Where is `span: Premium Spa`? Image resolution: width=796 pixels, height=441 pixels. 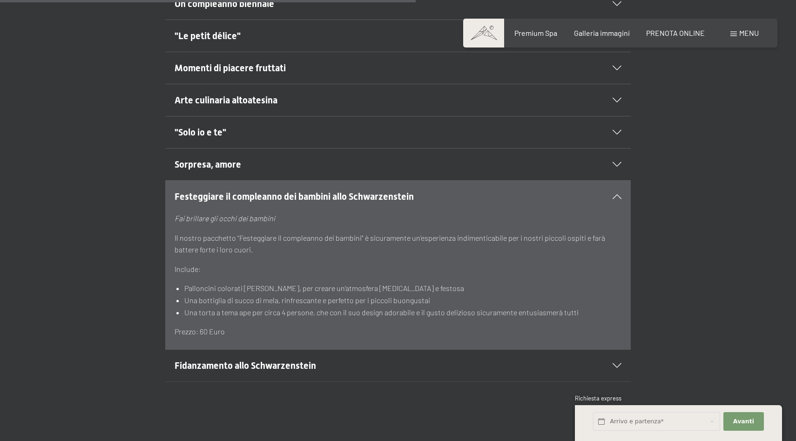
span: Premium Spa is located at coordinates (536, 33).